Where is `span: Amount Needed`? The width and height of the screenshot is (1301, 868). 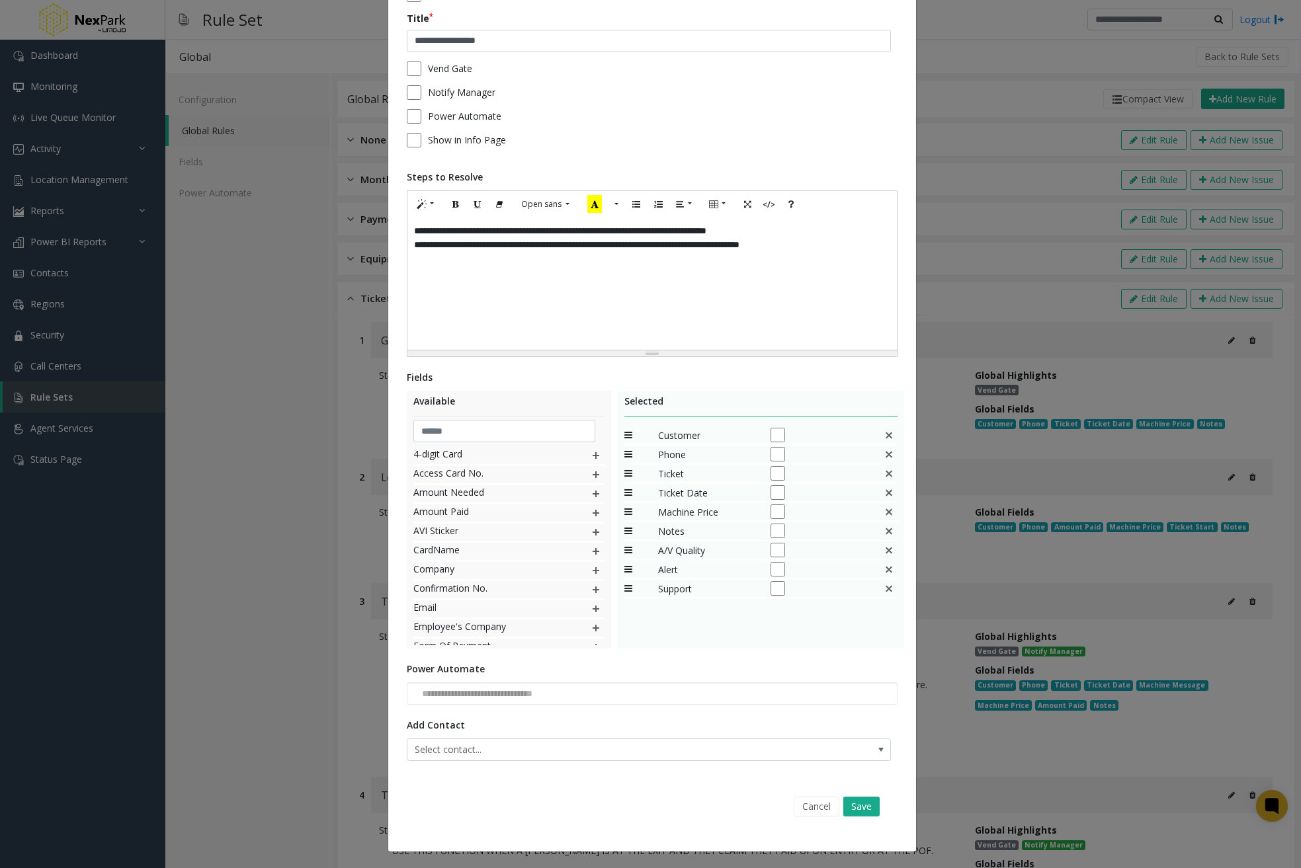
span: Amount Needed is located at coordinates (488, 494).